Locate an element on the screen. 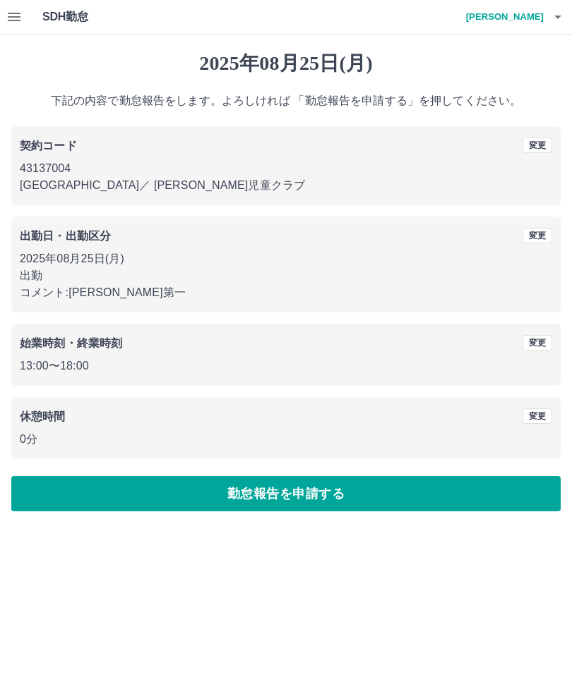 This screenshot has width=572, height=689. h1: 2025年08月25日(月) is located at coordinates (286, 64).